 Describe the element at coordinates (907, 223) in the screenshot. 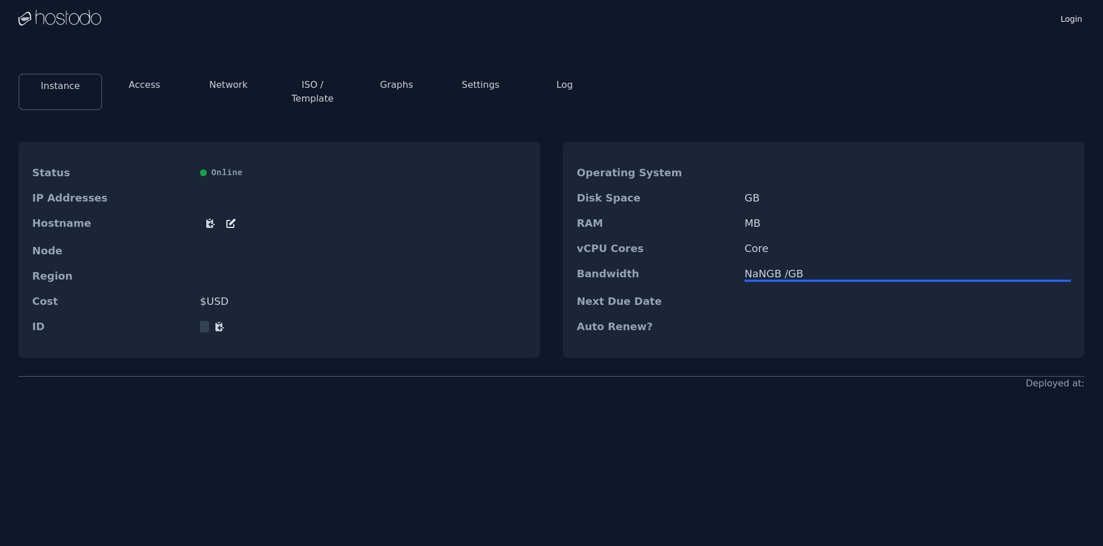

I see `dd: MB` at that location.